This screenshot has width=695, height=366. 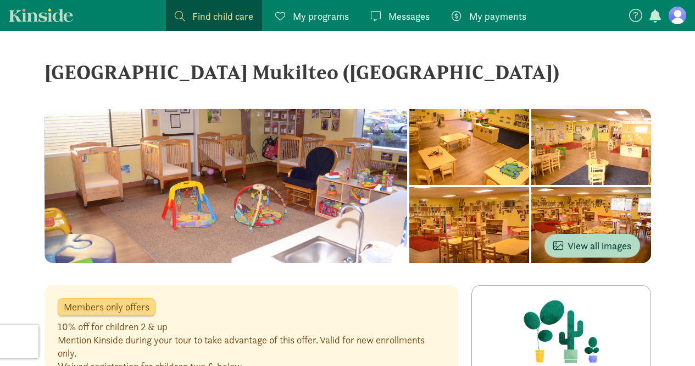 What do you see at coordinates (41, 15) in the screenshot?
I see `a: Kinside` at bounding box center [41, 15].